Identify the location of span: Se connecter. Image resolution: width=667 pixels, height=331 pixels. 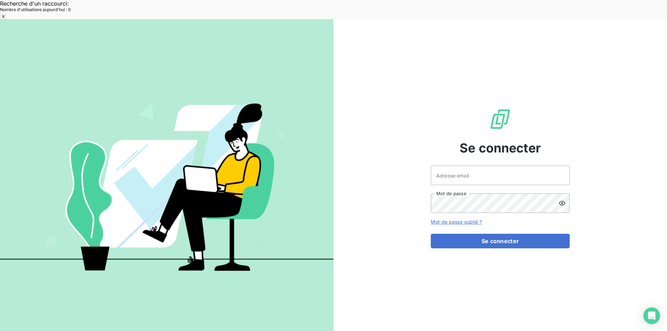
(500, 148).